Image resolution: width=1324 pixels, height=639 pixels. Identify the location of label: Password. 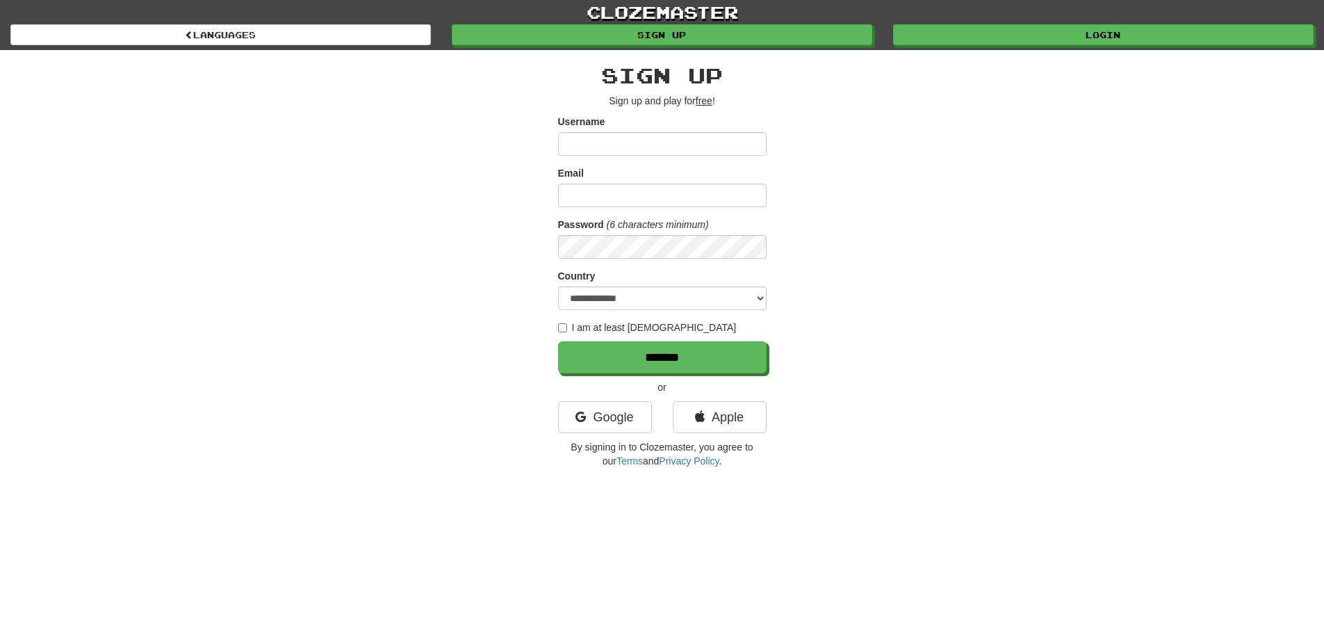
(581, 225).